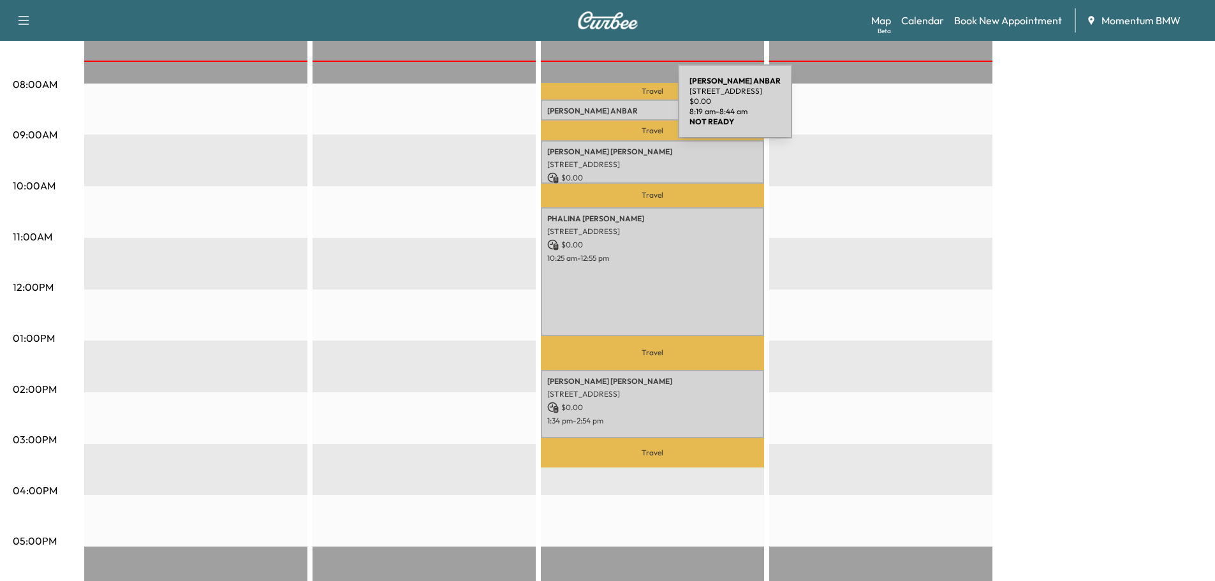  Describe the element at coordinates (35, 491) in the screenshot. I see `p: 04:00PM` at that location.